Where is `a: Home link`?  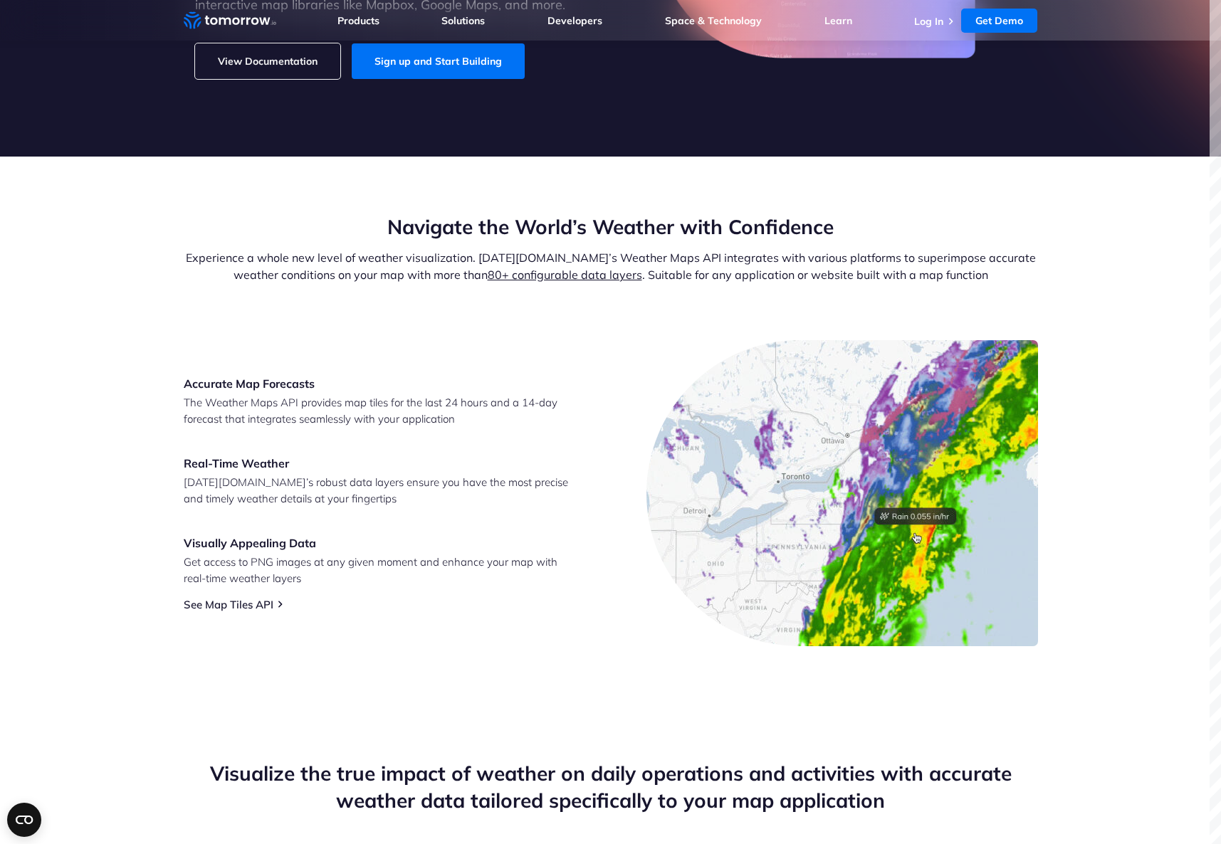
a: Home link is located at coordinates (230, 21).